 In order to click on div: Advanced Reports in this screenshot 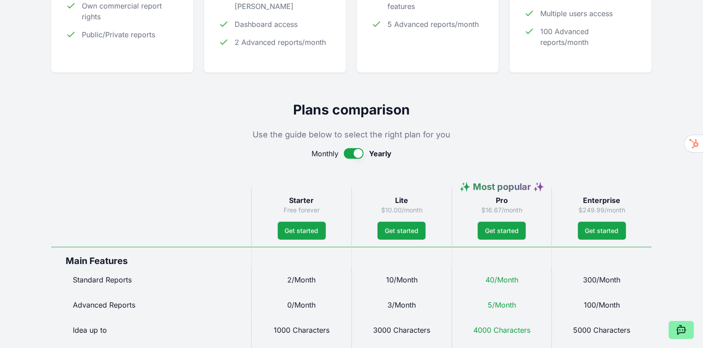, I will do `click(151, 305)`.